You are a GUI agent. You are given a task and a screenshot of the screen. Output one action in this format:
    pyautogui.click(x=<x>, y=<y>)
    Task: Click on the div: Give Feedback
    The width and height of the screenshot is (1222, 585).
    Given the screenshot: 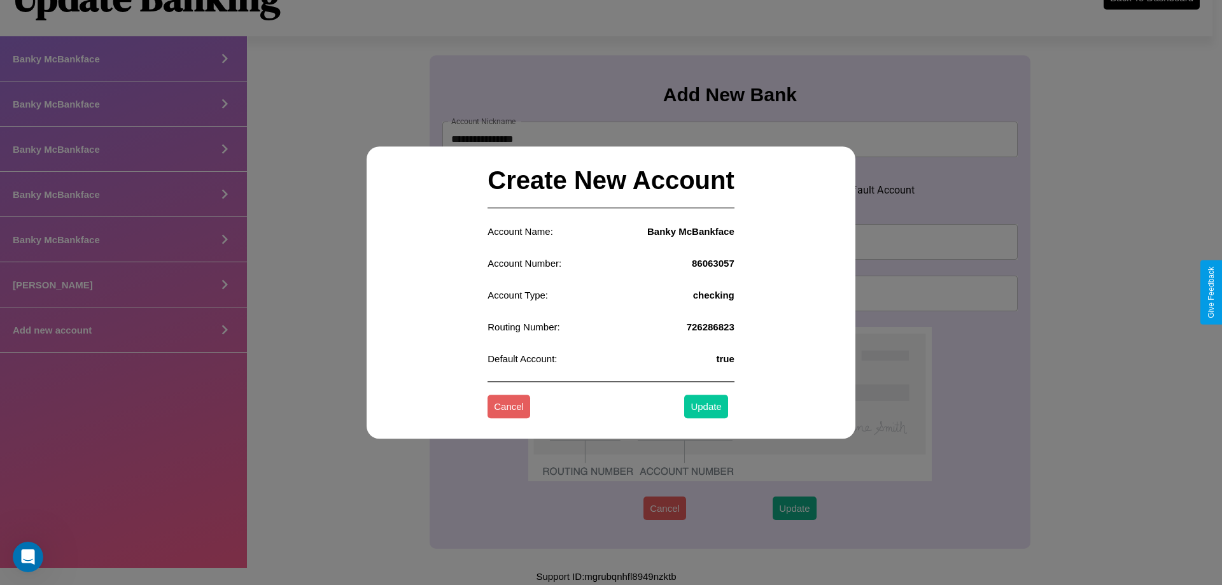 What is the action you would take?
    pyautogui.click(x=1212, y=292)
    